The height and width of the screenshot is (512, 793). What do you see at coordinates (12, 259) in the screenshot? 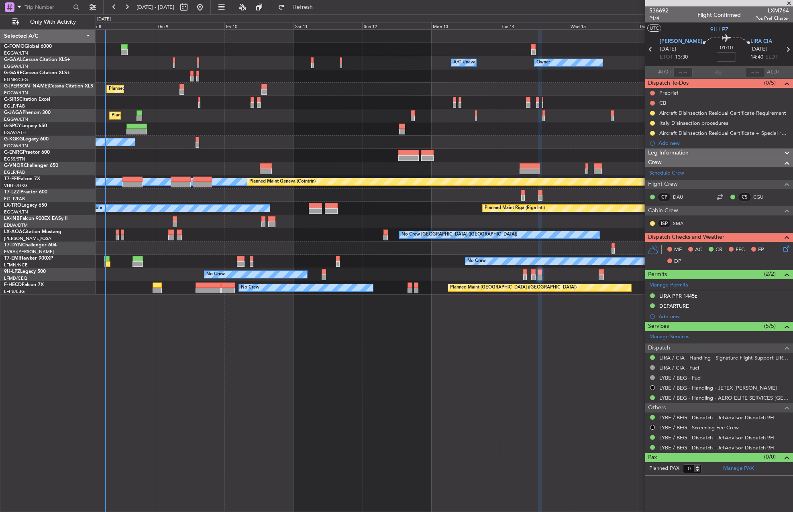
I see `span: T7-EMI` at bounding box center [12, 259].